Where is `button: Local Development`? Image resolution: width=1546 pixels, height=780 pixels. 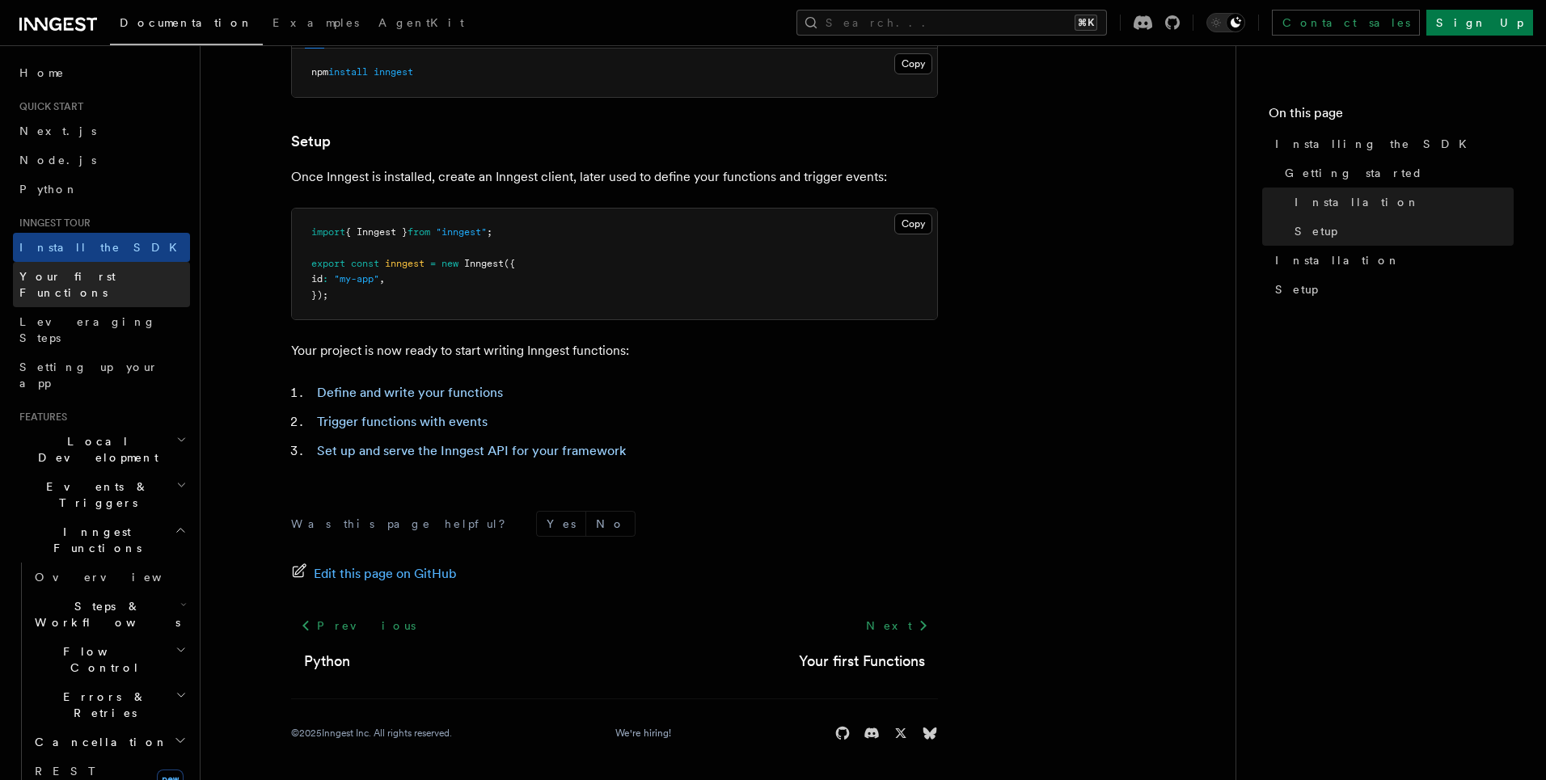 button: Local Development is located at coordinates (101, 449).